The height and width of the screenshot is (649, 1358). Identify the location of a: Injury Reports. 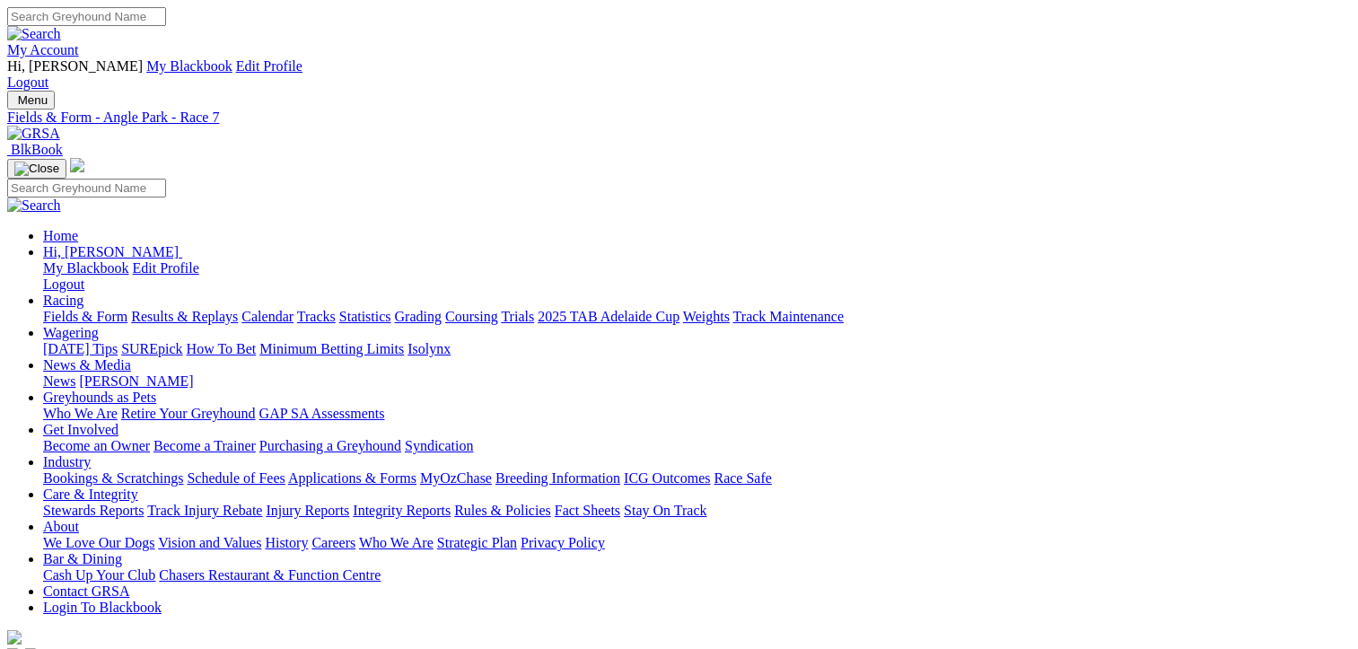
(307, 510).